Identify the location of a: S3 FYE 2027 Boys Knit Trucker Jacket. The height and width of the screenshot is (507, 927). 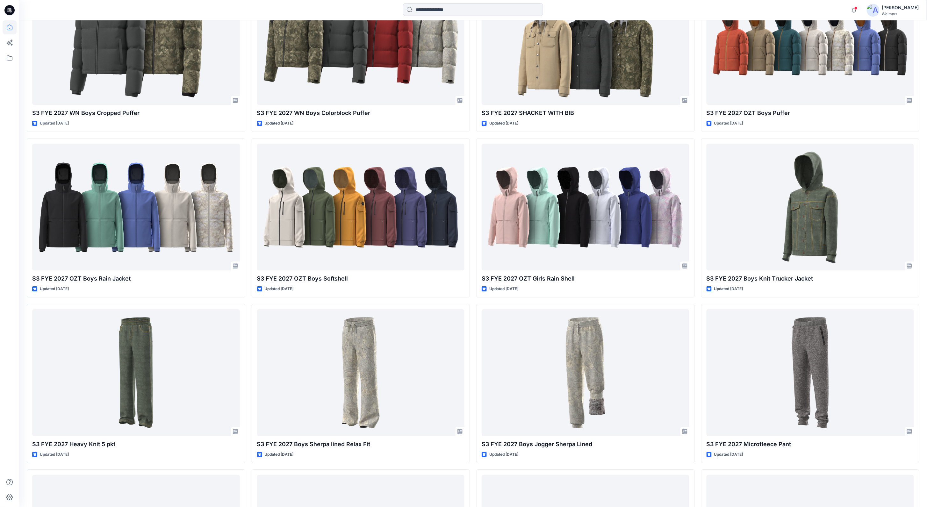
(810, 207).